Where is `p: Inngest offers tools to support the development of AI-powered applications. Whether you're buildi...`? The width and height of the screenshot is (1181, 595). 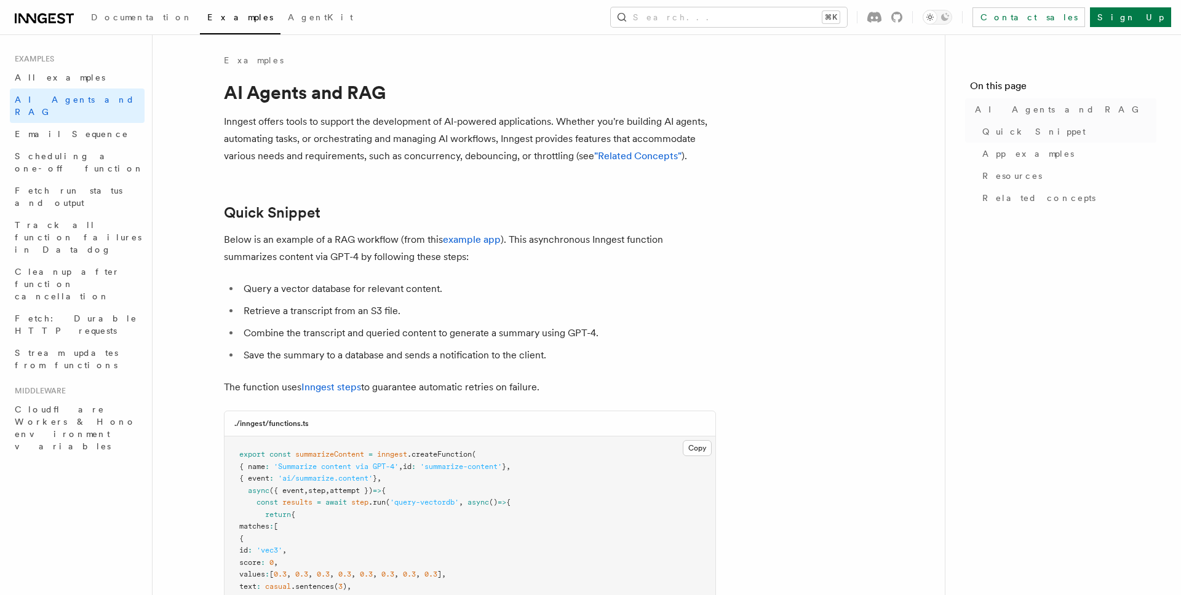 p: Inngest offers tools to support the development of AI-powered applications. Whether you're buildi... is located at coordinates (470, 139).